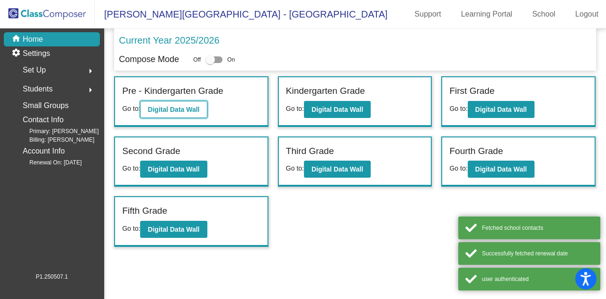 This screenshot has height=299, width=606. I want to click on p: Home, so click(33, 39).